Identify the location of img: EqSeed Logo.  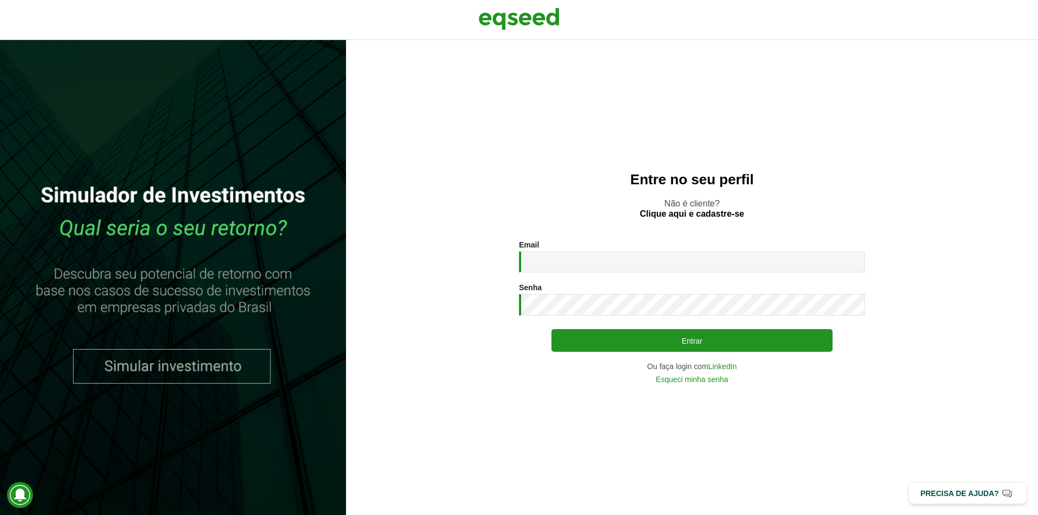
(519, 19).